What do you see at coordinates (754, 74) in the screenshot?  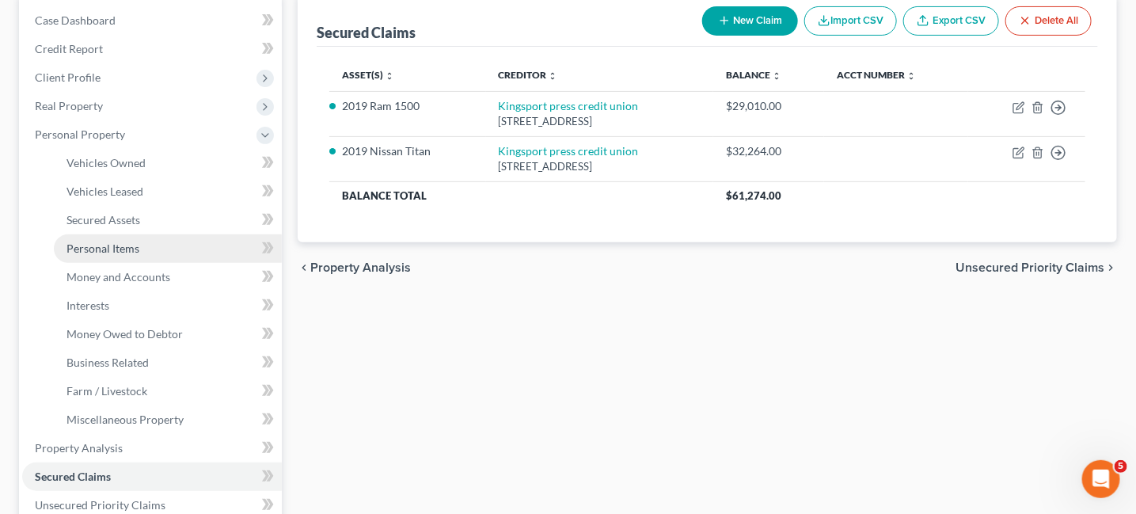 I see `a: Balance unfold_more` at bounding box center [754, 74].